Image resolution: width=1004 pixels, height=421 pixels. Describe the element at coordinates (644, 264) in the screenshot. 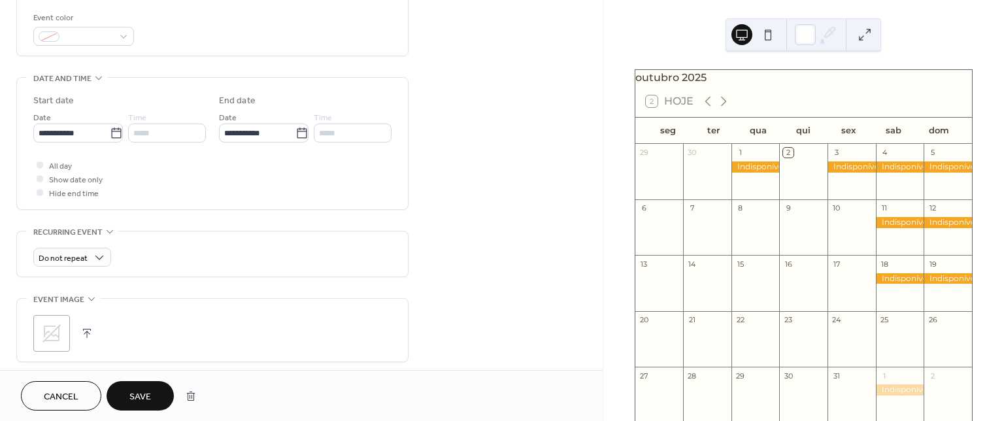

I see `div: 13` at that location.